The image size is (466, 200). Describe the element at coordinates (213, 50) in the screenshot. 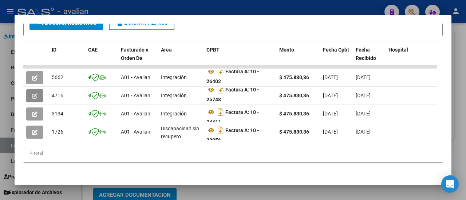

I see `span: CPBT` at that location.